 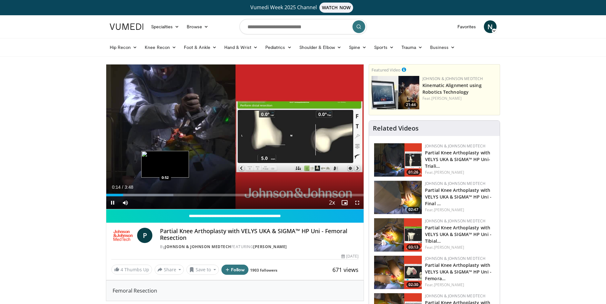 What do you see at coordinates (198, 27) in the screenshot?
I see `a: Browse` at bounding box center [198, 27].